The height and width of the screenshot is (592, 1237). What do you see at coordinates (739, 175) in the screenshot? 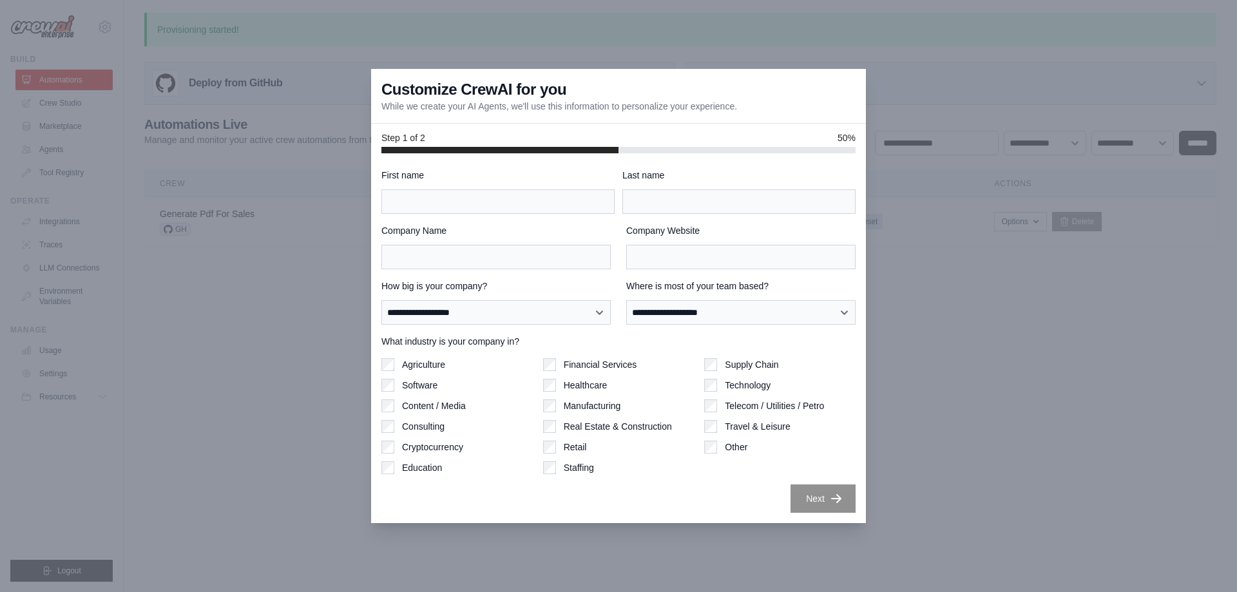
I see `label: Last name` at bounding box center [739, 175].